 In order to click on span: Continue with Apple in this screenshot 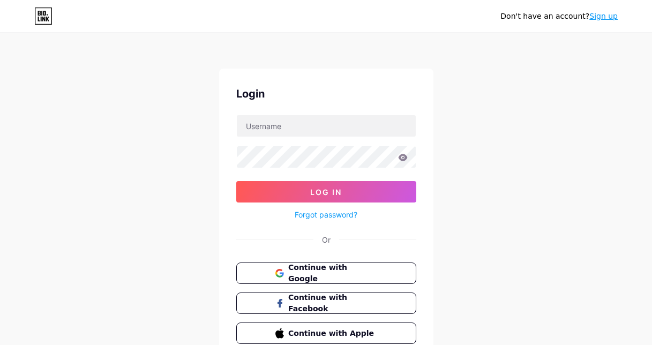, I will do `click(332, 333)`.